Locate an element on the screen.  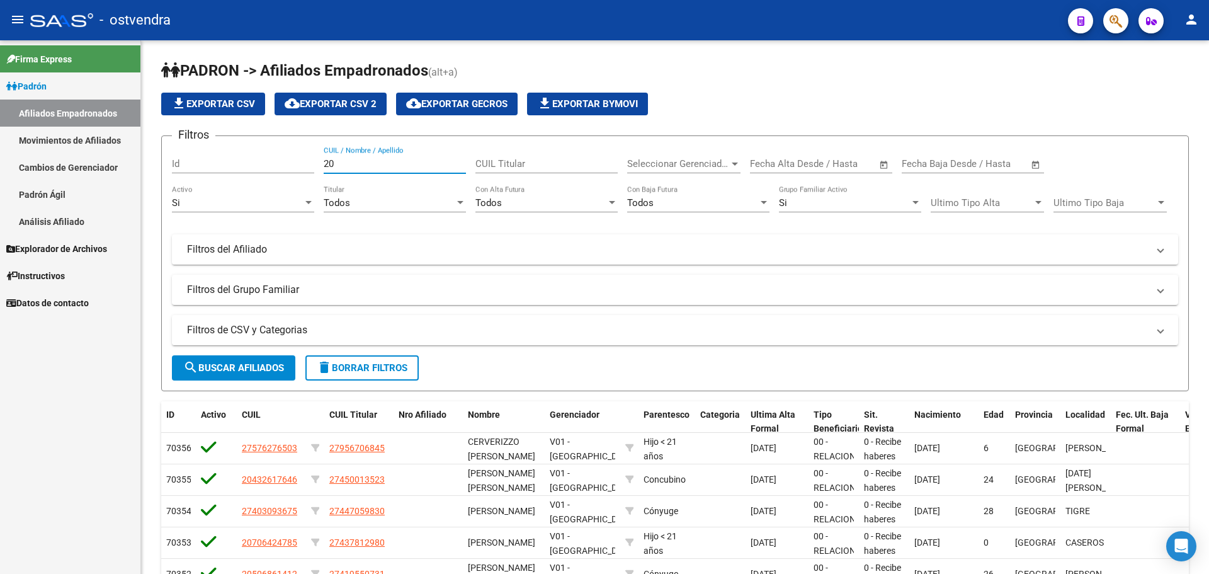
span: 27437812980 is located at coordinates (357, 542).